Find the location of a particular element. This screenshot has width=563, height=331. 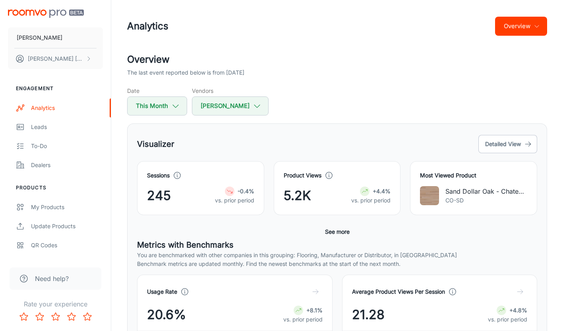

div: Leads is located at coordinates (67, 127).